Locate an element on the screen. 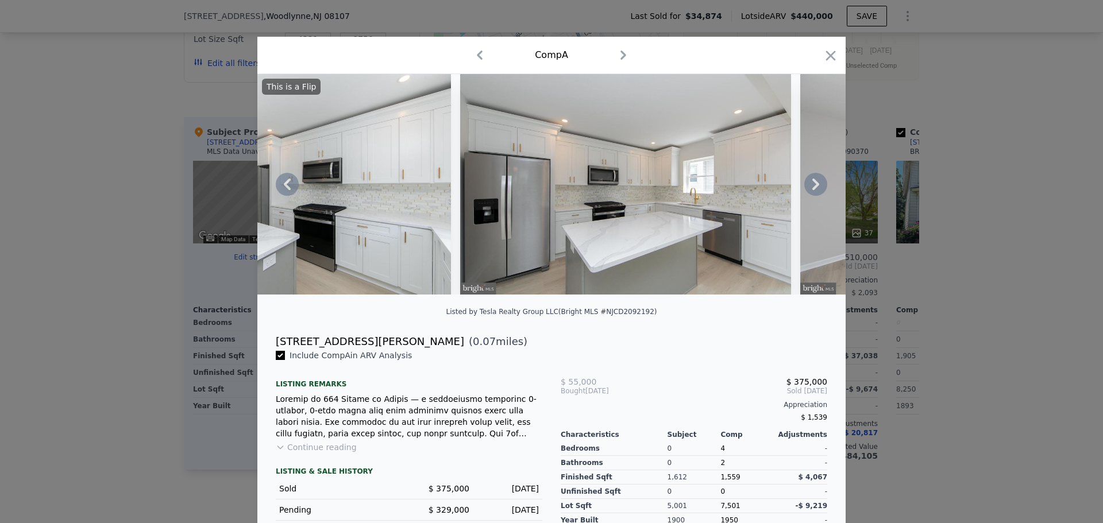 The height and width of the screenshot is (523, 1103). div: Comp is located at coordinates (747, 435).